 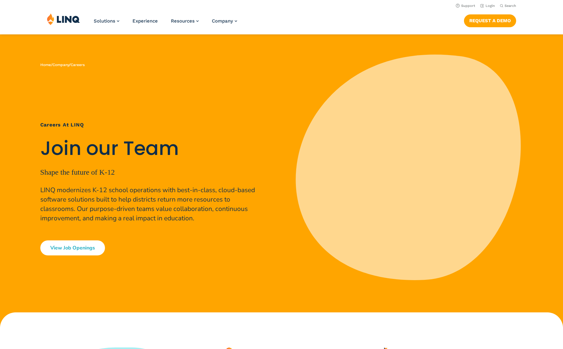 What do you see at coordinates (104, 21) in the screenshot?
I see `span: Solutions` at bounding box center [104, 21].